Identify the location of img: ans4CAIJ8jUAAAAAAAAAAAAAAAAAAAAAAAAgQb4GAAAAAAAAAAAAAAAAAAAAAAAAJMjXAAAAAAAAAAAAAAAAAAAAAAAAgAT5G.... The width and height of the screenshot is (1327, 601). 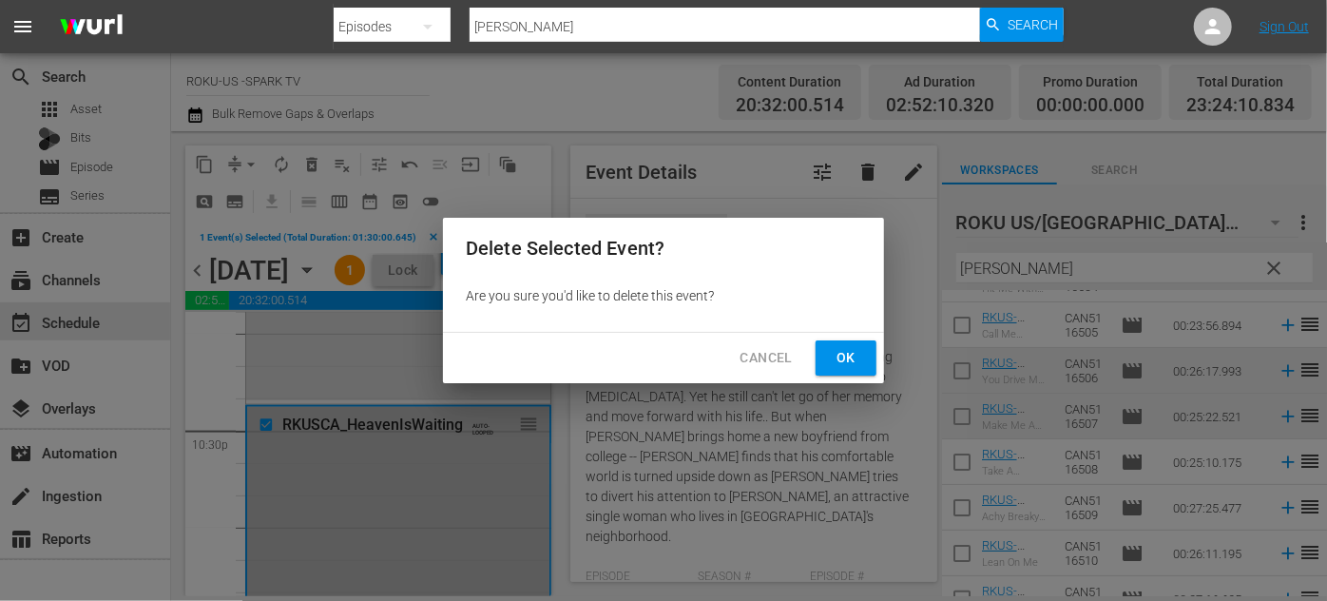
(91, 27).